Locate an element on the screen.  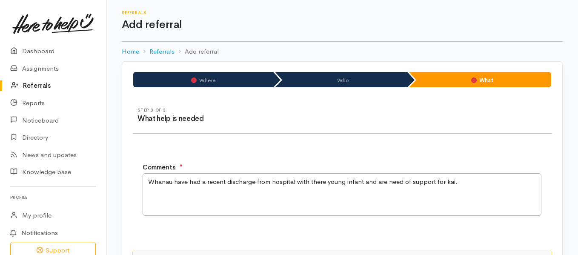
h6: Step 3 of 3 is located at coordinates (239, 110).